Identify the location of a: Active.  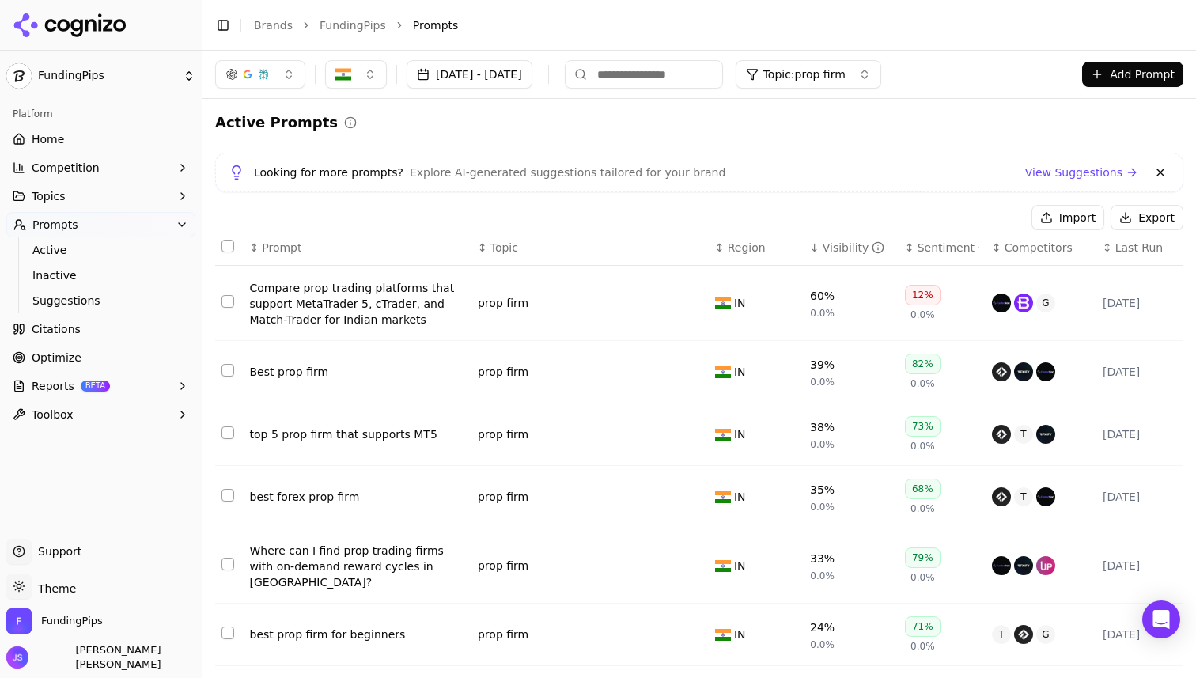
(101, 250).